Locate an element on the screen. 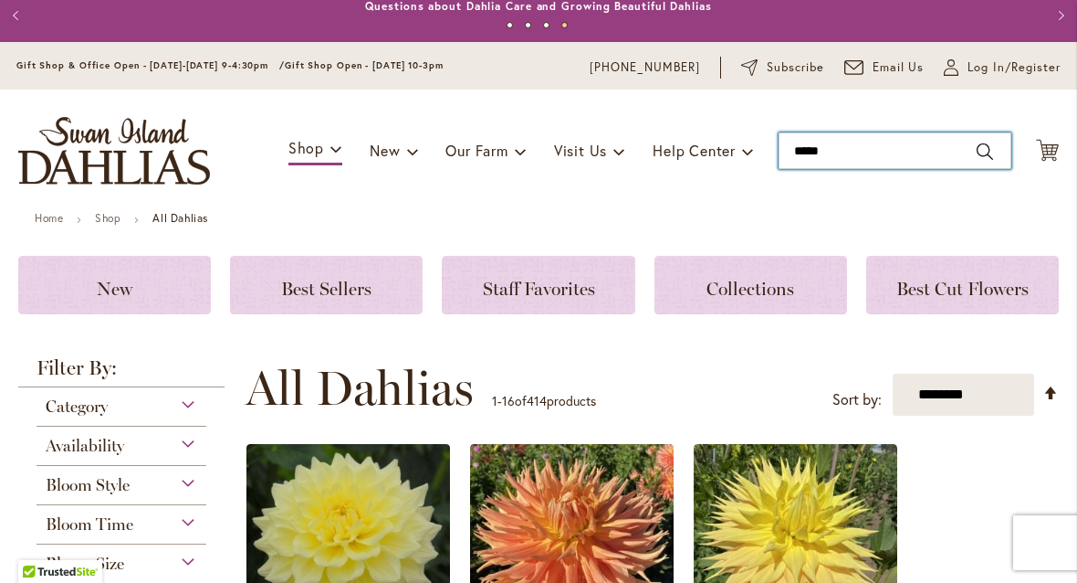  span: Bloom Size is located at coordinates (85, 563).